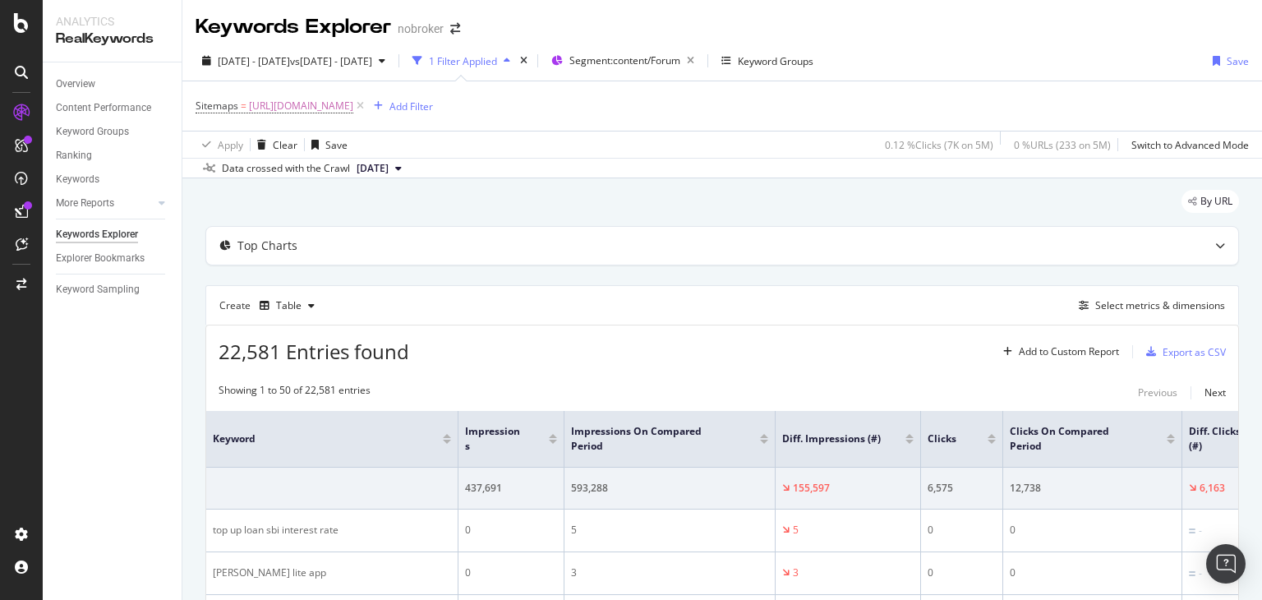  Describe the element at coordinates (77, 179) in the screenshot. I see `div: Keywords` at that location.